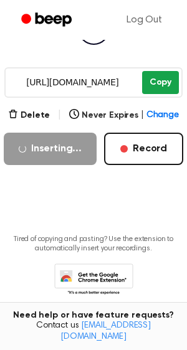  Describe the element at coordinates (144, 20) in the screenshot. I see `a: Log Out` at that location.